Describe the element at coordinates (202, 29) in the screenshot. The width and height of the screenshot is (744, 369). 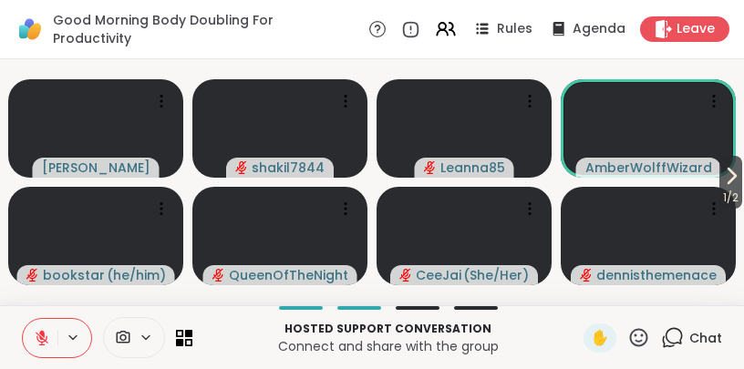
I see `span: Good Morning Body Doubling For Productivity` at that location.